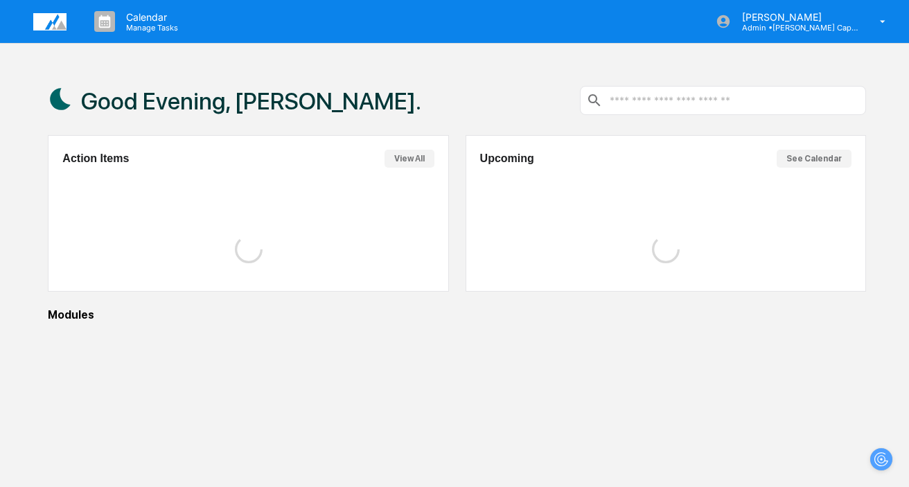  What do you see at coordinates (96, 159) in the screenshot?
I see `h2: Action Items` at bounding box center [96, 159].